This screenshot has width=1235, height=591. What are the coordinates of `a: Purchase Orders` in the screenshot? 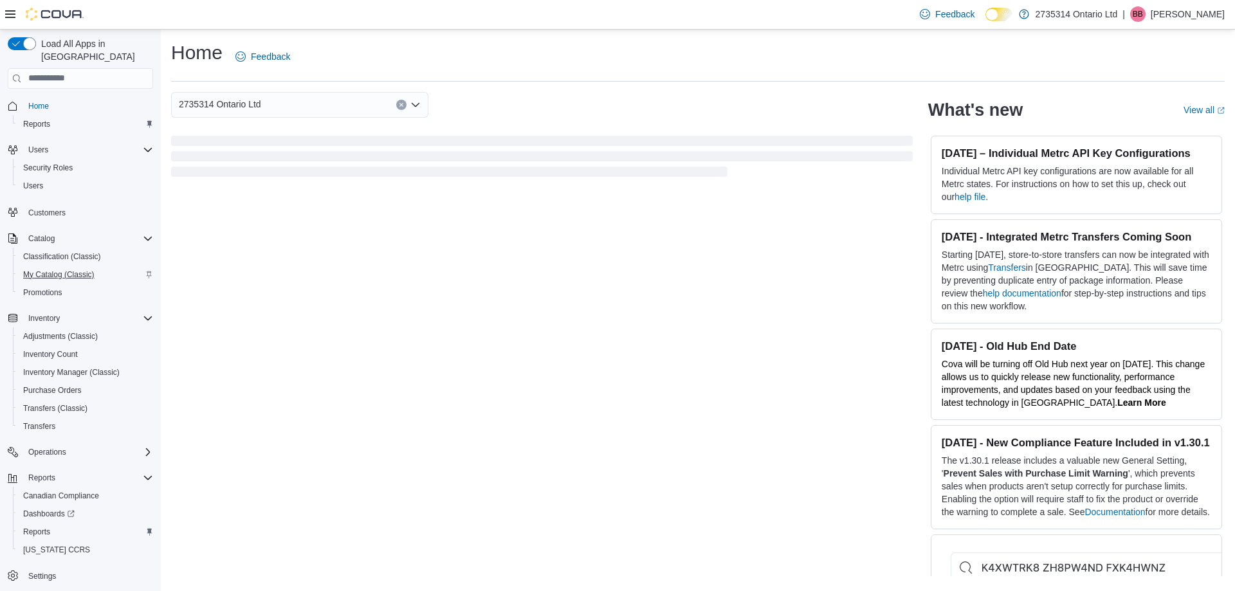 It's located at (52, 390).